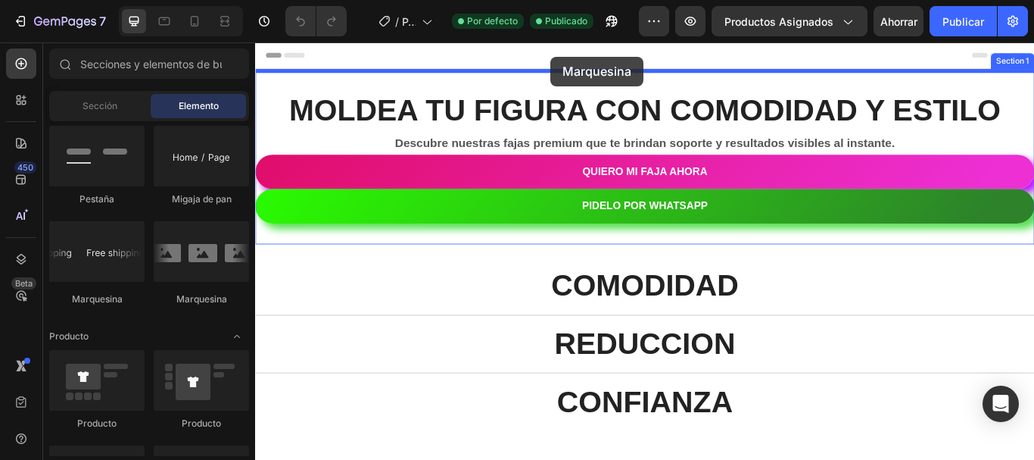 This screenshot has width=1034, height=460. What do you see at coordinates (25, 167) in the screenshot?
I see `font: 450` at bounding box center [25, 167].